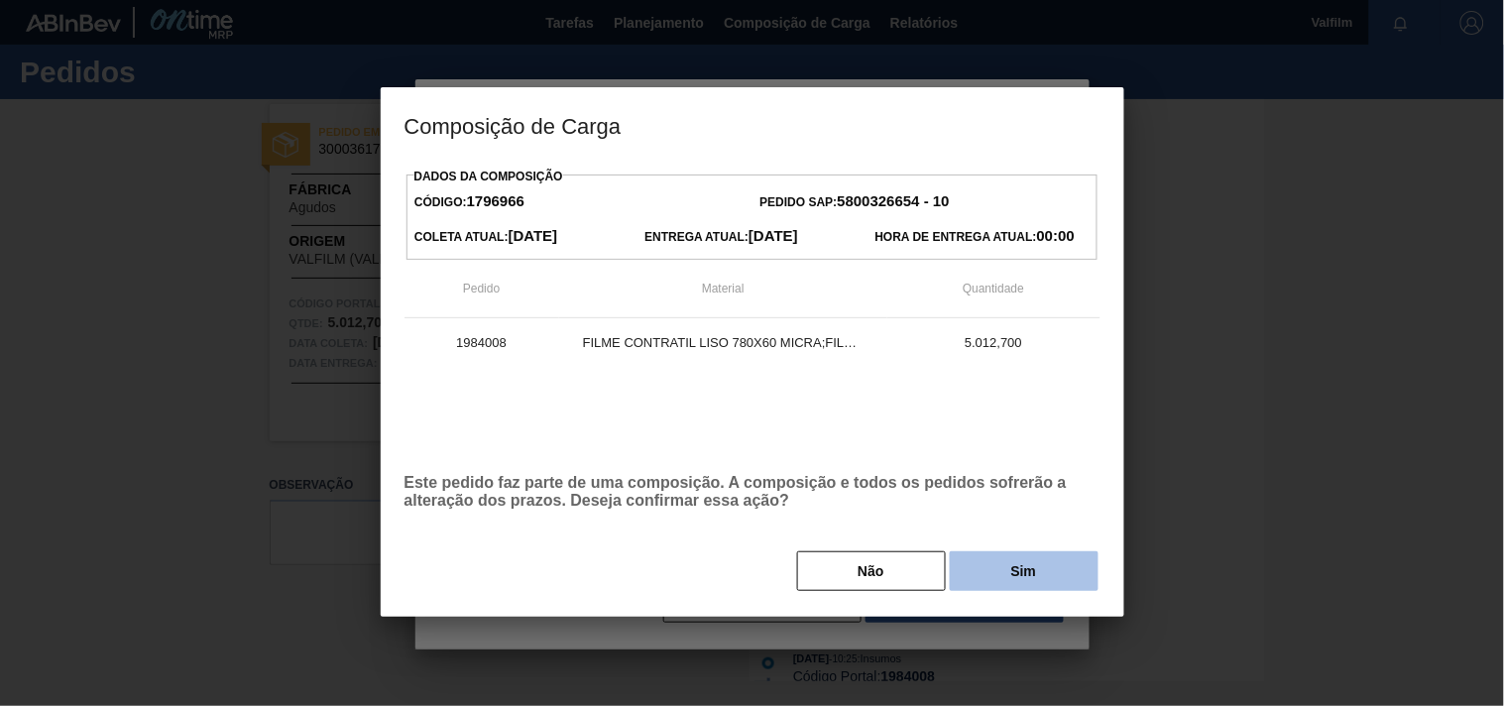  I want to click on span: Material, so click(723, 289).